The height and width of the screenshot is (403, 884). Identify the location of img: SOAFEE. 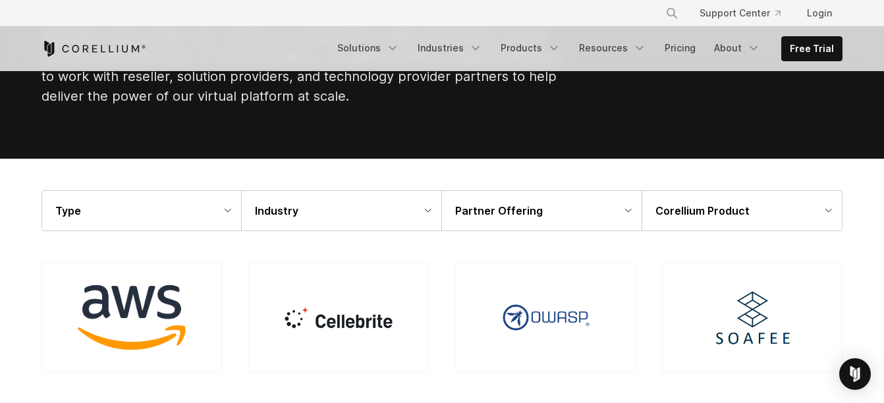
(752, 318).